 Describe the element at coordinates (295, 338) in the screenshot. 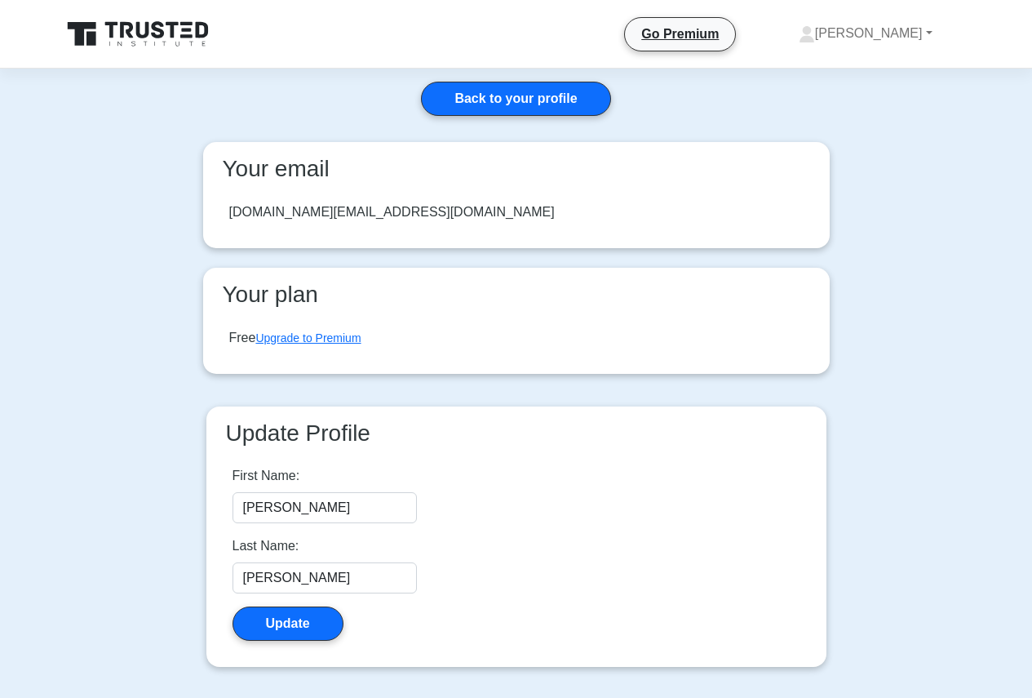

I see `div: Free` at that location.